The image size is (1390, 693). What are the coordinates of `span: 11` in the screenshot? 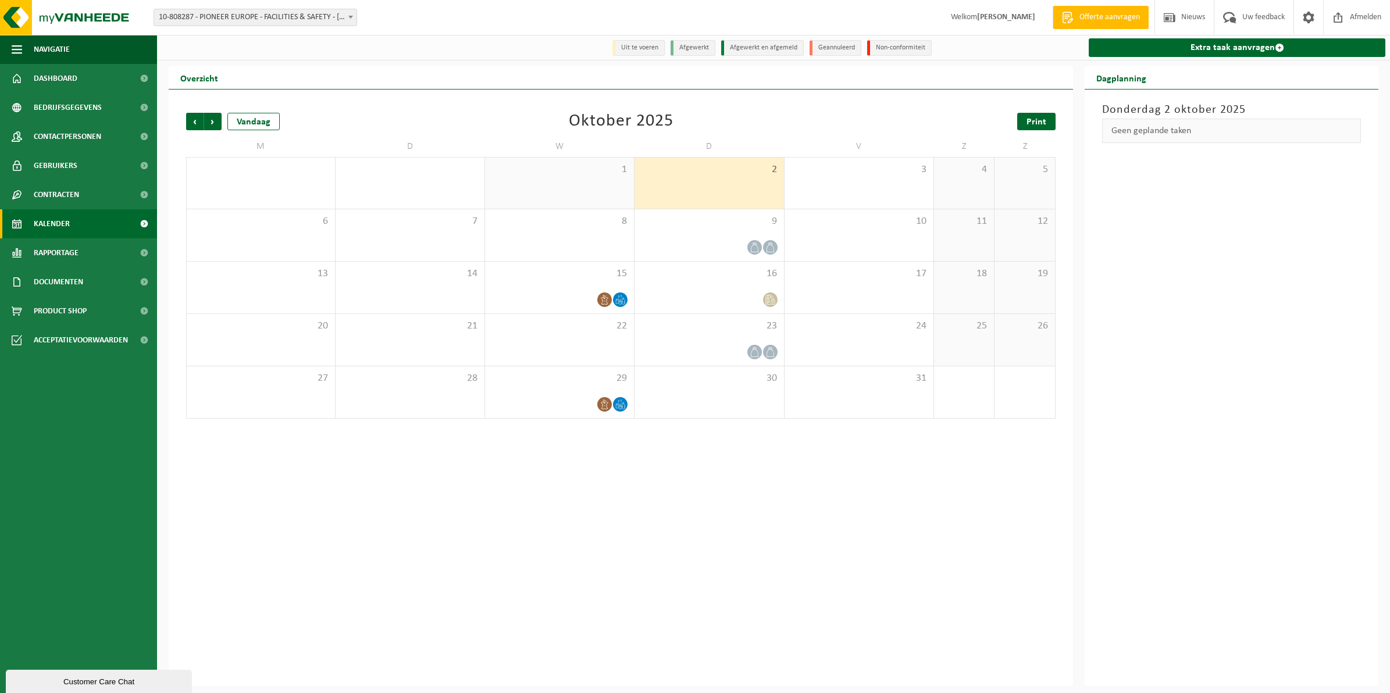 It's located at (964, 222).